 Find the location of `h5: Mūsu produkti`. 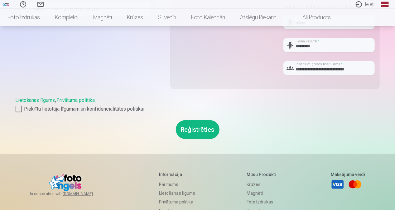

h5: Mūsu produkti is located at coordinates (263, 175).